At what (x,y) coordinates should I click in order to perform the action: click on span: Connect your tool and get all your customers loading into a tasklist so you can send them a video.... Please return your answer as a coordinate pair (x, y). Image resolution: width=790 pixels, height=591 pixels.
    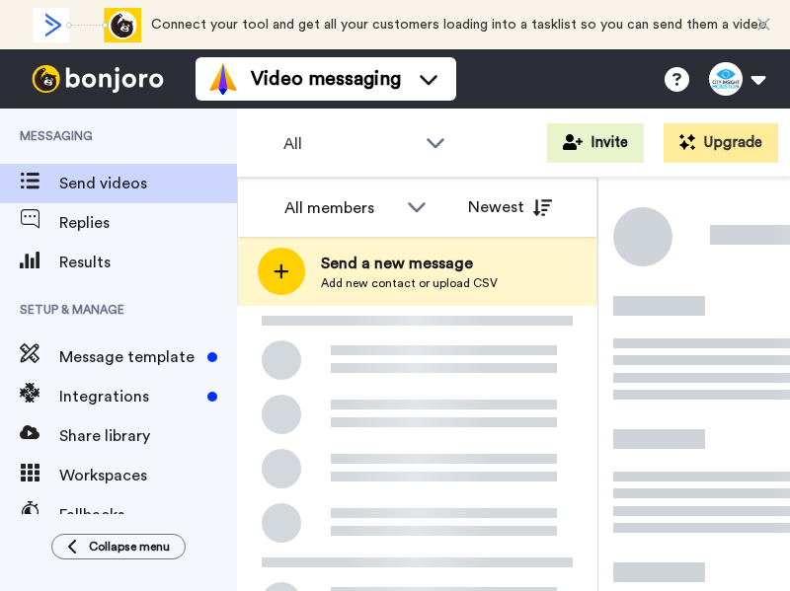
    Looking at the image, I should click on (459, 49).